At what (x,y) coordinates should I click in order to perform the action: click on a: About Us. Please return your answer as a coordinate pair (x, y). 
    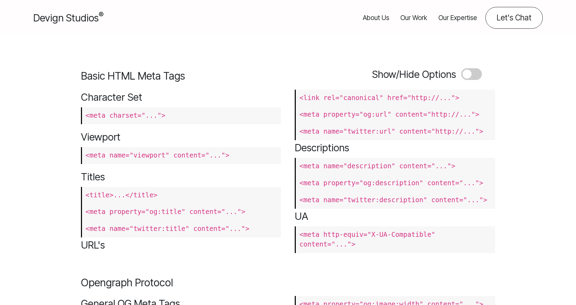
    Looking at the image, I should click on (376, 18).